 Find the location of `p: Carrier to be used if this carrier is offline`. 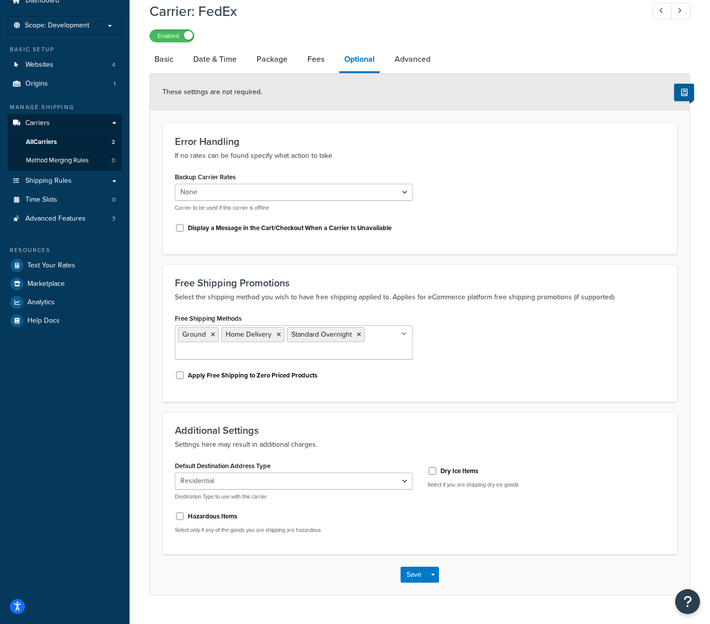

p: Carrier to be used if this carrier is offline is located at coordinates (293, 208).